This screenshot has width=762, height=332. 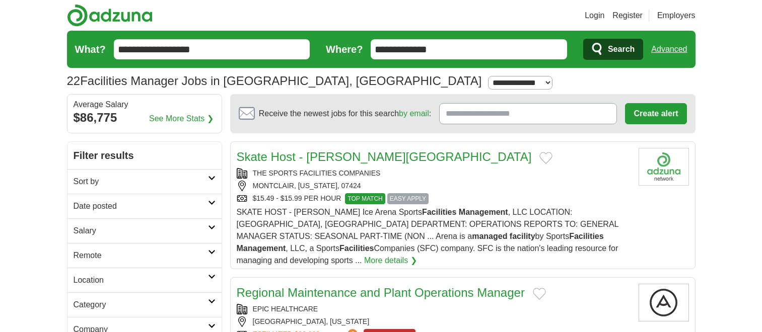 I want to click on span: 22, so click(x=74, y=81).